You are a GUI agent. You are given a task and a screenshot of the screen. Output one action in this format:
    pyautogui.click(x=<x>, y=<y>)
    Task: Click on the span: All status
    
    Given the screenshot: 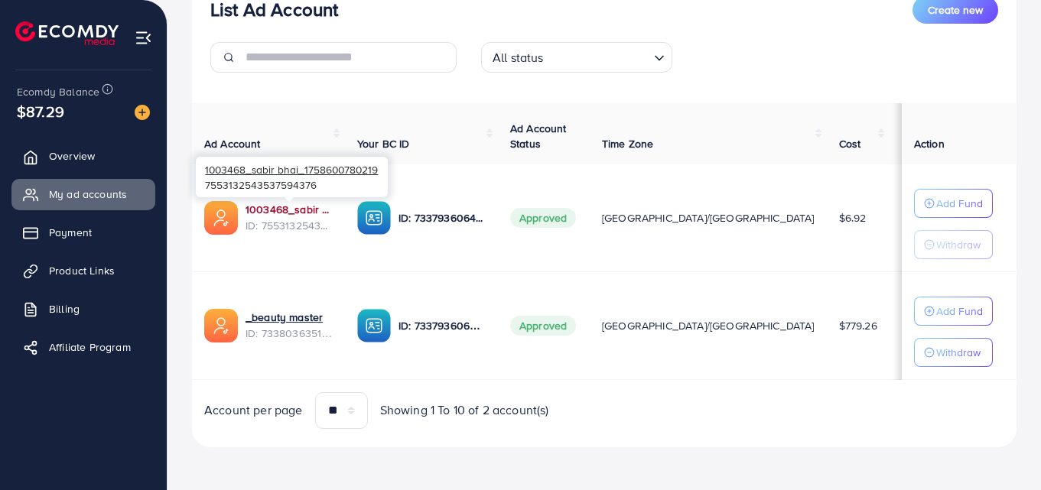 What is the action you would take?
    pyautogui.click(x=518, y=57)
    